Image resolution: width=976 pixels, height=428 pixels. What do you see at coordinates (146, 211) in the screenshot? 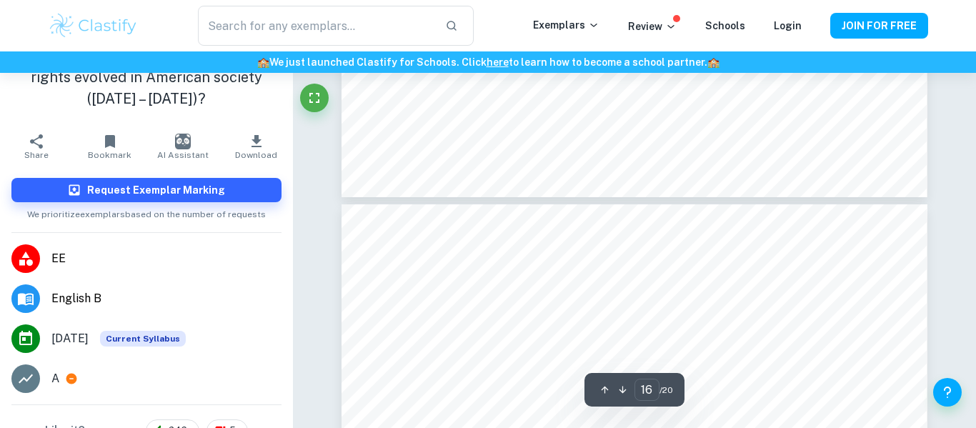
I see `span: We prioritize exemplars based on the number of requests` at bounding box center [146, 211].